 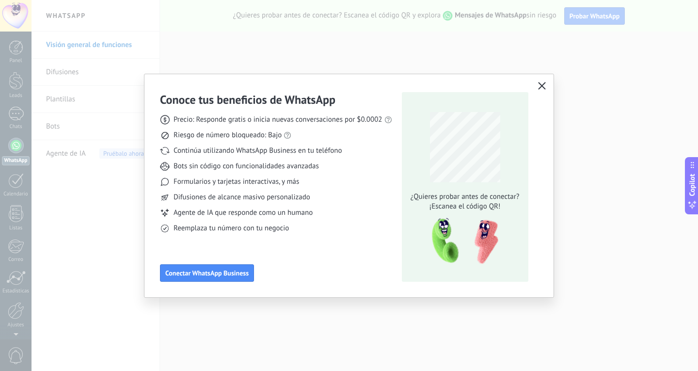 What do you see at coordinates (243, 213) in the screenshot?
I see `span: Agente de IA que responde como un humano` at bounding box center [243, 213].